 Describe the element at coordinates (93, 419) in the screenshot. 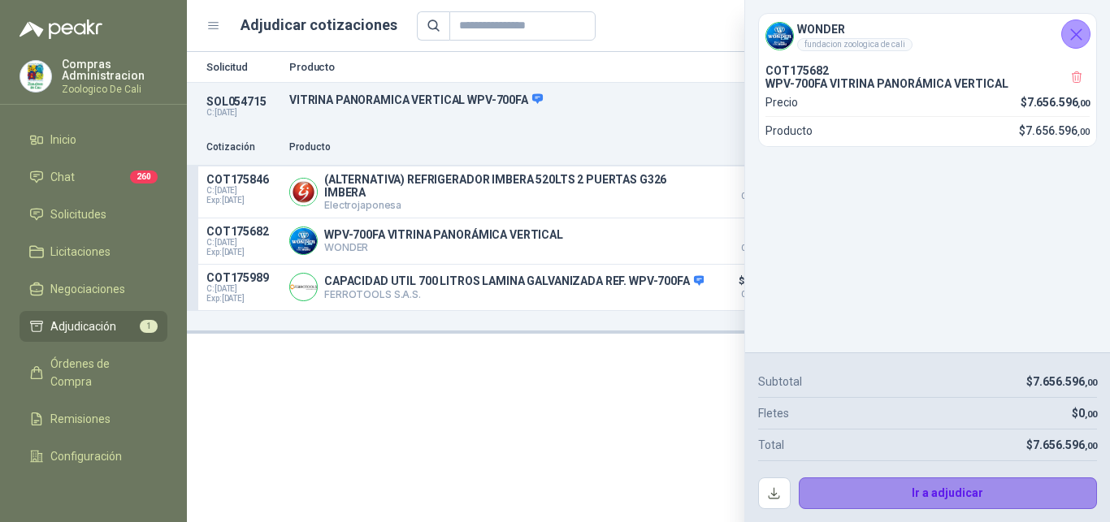

I see `a: Remisiones` at that location.